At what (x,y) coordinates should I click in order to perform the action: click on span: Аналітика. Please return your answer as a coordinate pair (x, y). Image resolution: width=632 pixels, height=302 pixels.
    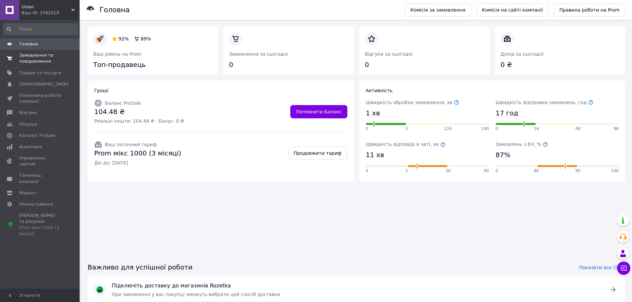
    Looking at the image, I should click on (31, 147).